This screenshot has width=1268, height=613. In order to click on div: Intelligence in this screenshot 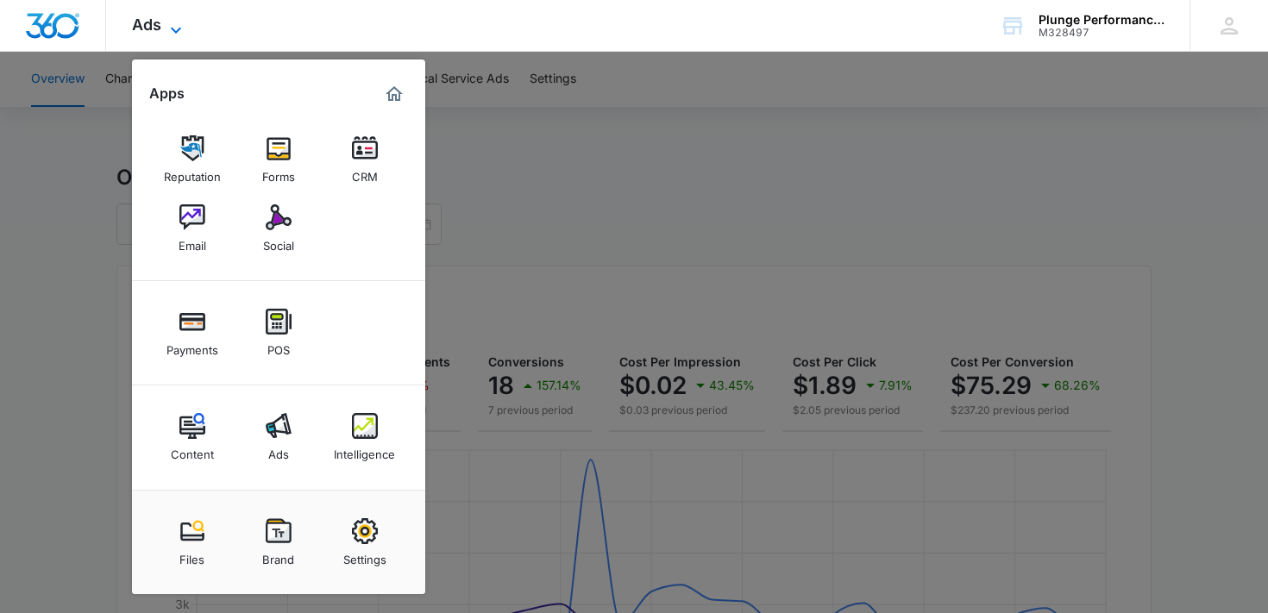, I will do `click(364, 450)`.